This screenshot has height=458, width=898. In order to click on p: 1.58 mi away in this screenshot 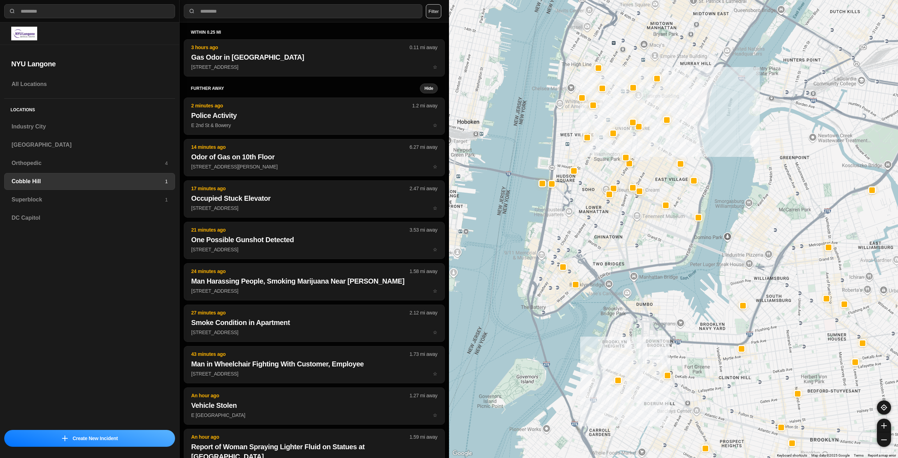, I will do `click(423, 271)`.